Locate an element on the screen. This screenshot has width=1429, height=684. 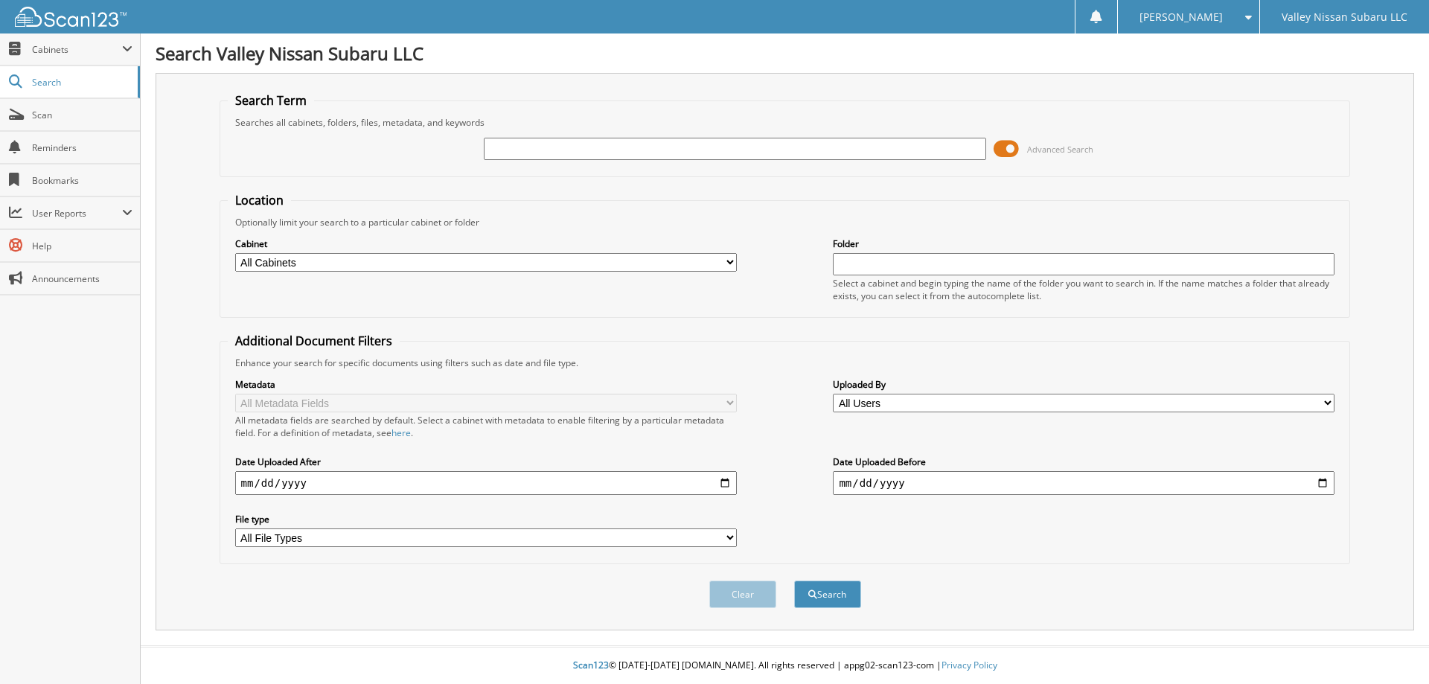
div: Optionally limit your search to a particular cabinet or folder is located at coordinates (785, 222).